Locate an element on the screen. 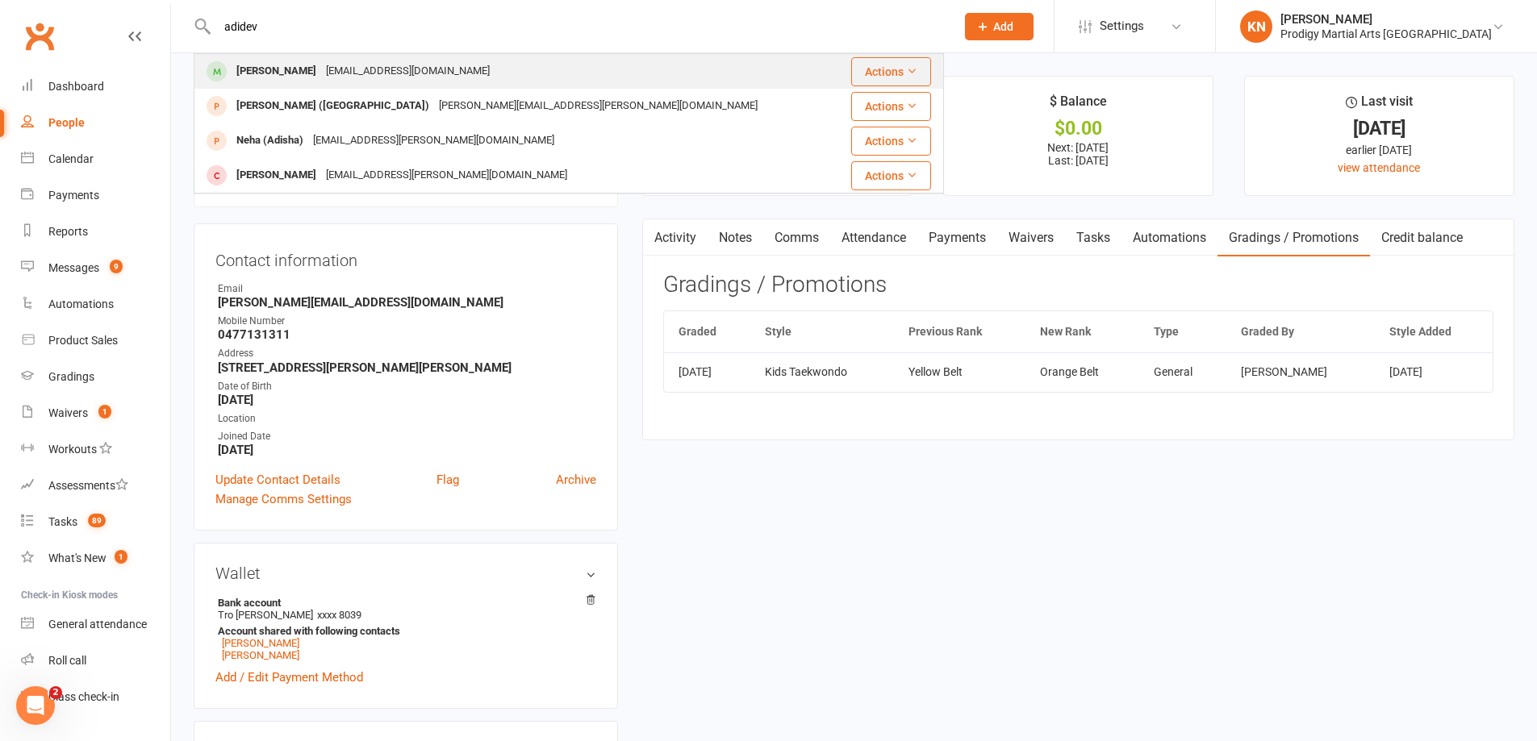 This screenshot has width=1537, height=741. div: Location is located at coordinates (407, 419).